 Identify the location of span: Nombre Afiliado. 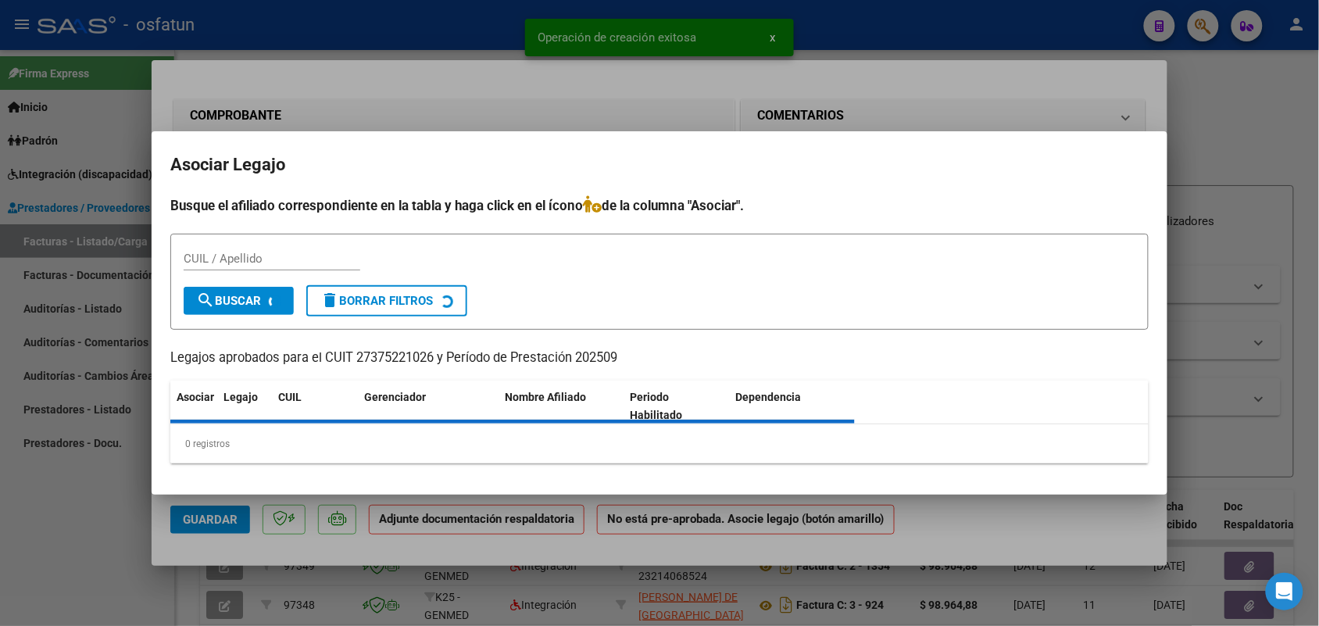
(545, 397).